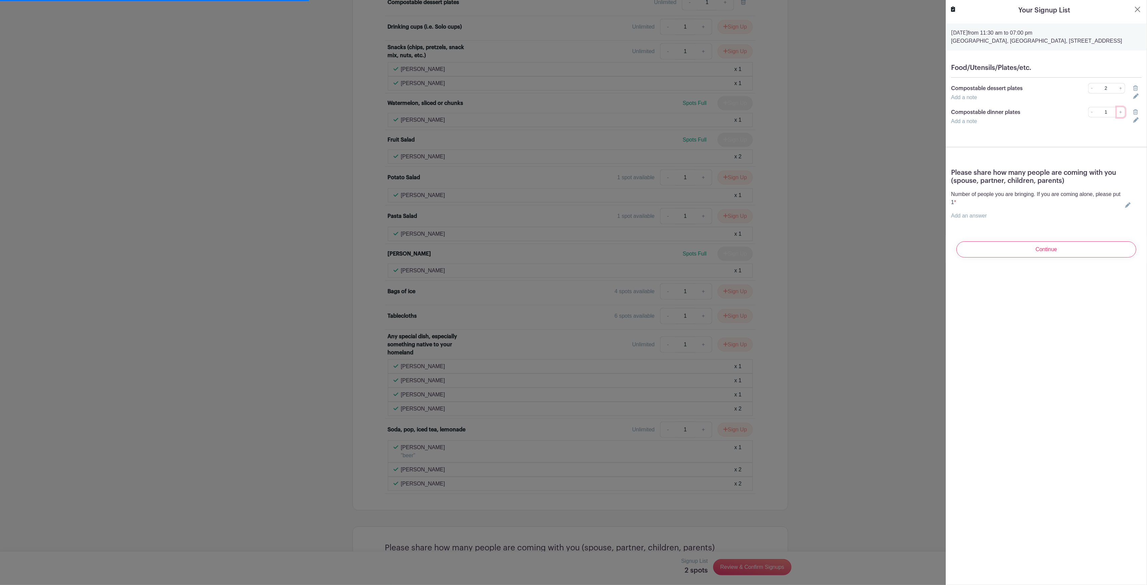 Image resolution: width=1147 pixels, height=585 pixels. Describe the element at coordinates (1046, 249) in the screenshot. I see `input: Continue` at that location.